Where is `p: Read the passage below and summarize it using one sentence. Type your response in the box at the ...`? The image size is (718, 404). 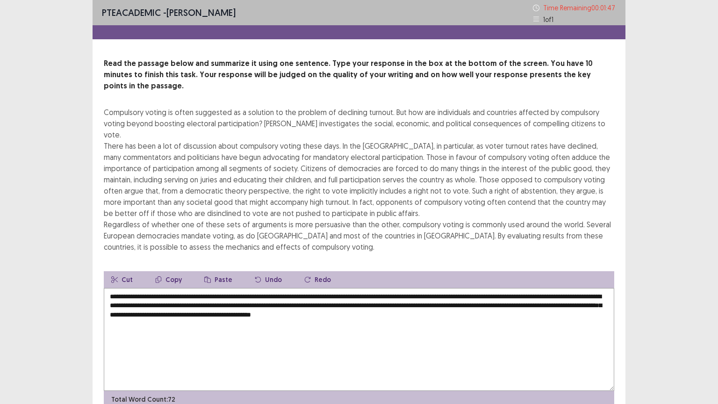
p: Read the passage below and summarize it using one sentence. Type your response in the box at the ... is located at coordinates (359, 75).